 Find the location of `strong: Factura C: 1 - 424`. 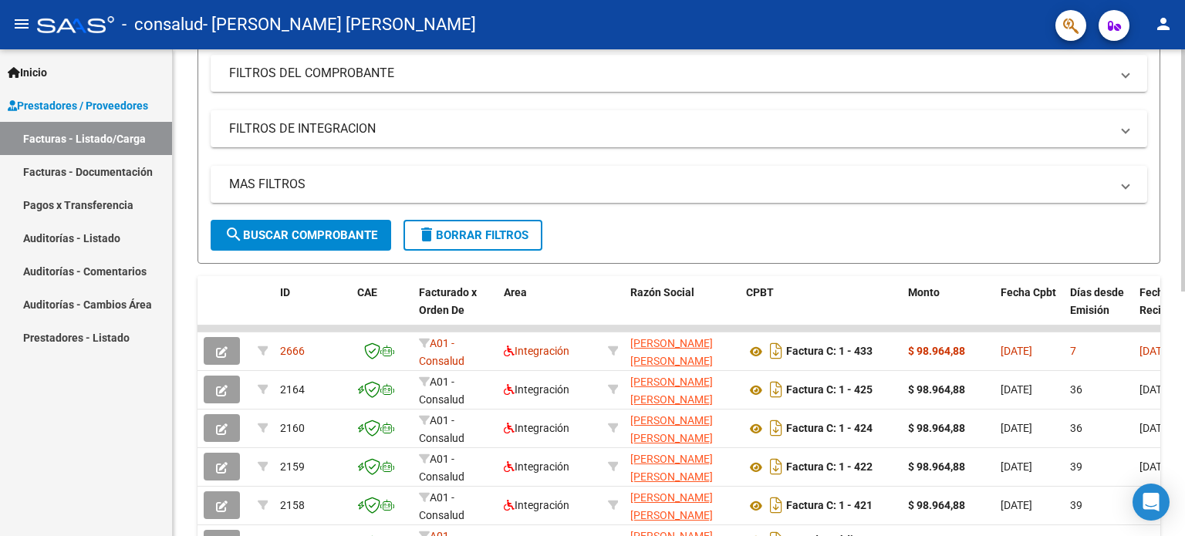

strong: Factura C: 1 - 424 is located at coordinates (829, 429).